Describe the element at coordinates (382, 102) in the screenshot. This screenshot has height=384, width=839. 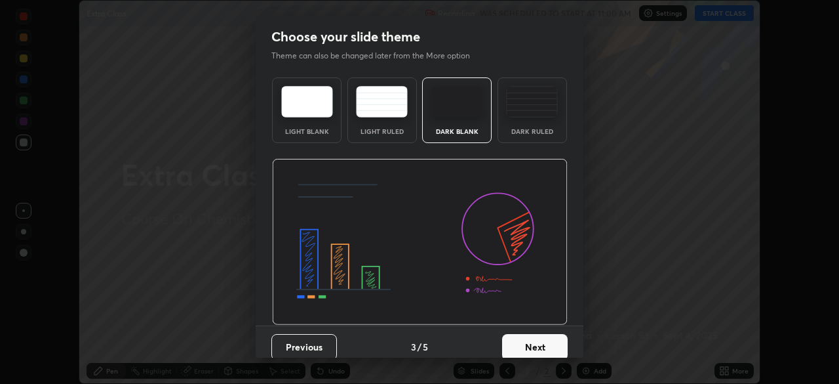
I see `img: lightRuledTheme.5fabf969.svg` at that location.